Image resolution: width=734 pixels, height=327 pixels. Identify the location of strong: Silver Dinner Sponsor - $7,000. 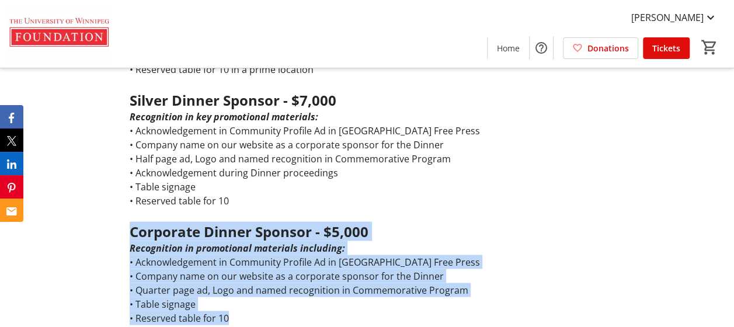
(233, 99).